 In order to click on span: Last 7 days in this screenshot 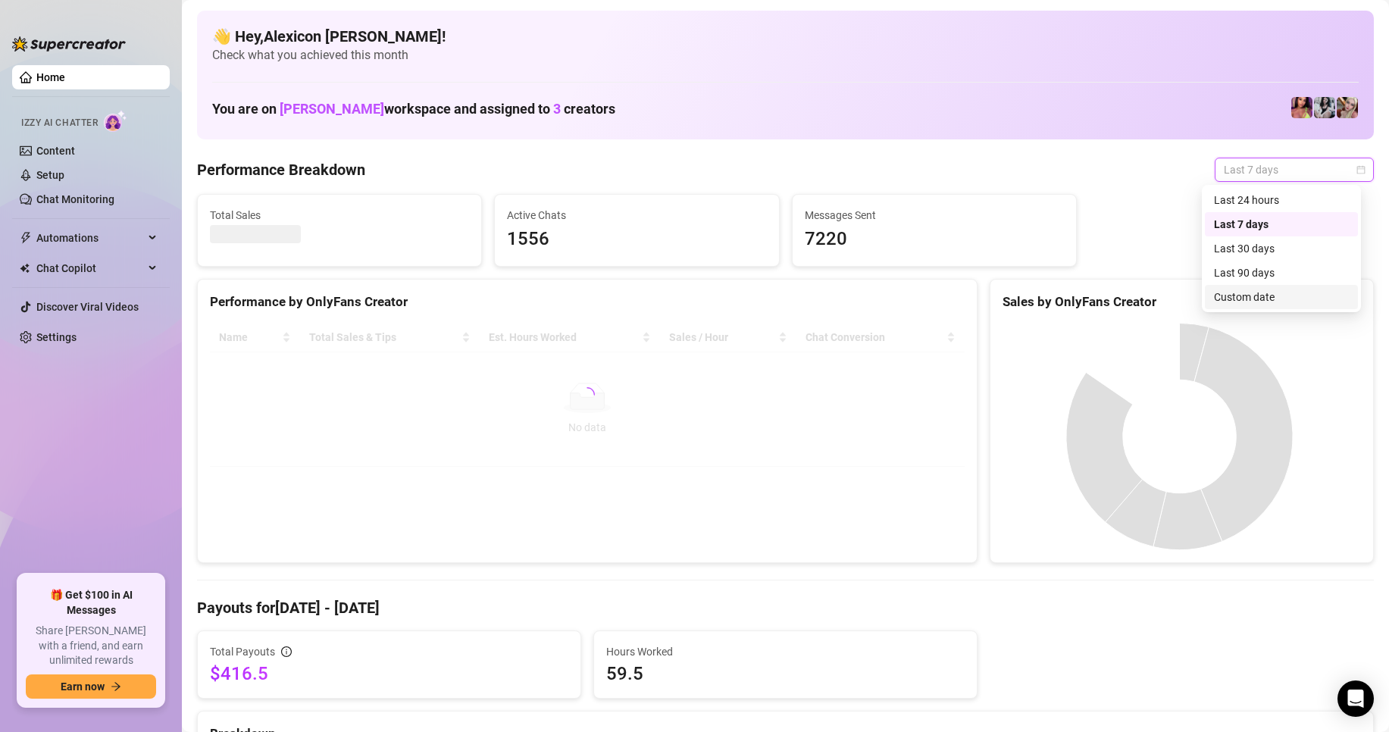, I will do `click(1294, 170)`.